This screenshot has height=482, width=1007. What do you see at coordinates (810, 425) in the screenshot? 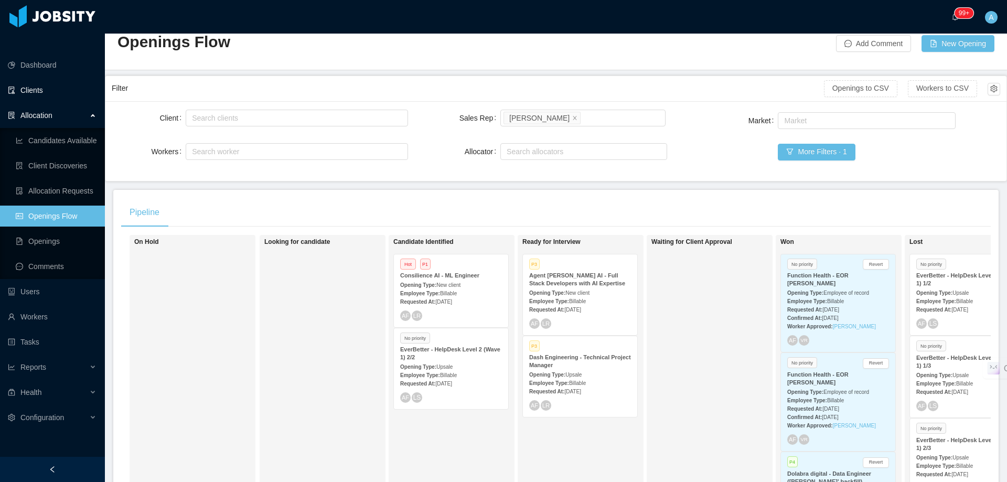
I see `strong: Worker Approved:` at bounding box center [810, 425].